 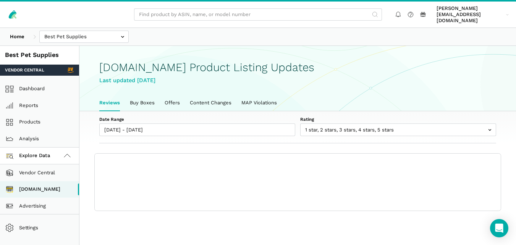 I want to click on span: Vendor Central, so click(x=24, y=70).